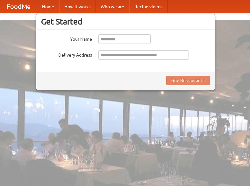 This screenshot has height=186, width=250. What do you see at coordinates (77, 7) in the screenshot?
I see `a: How it works` at bounding box center [77, 7].